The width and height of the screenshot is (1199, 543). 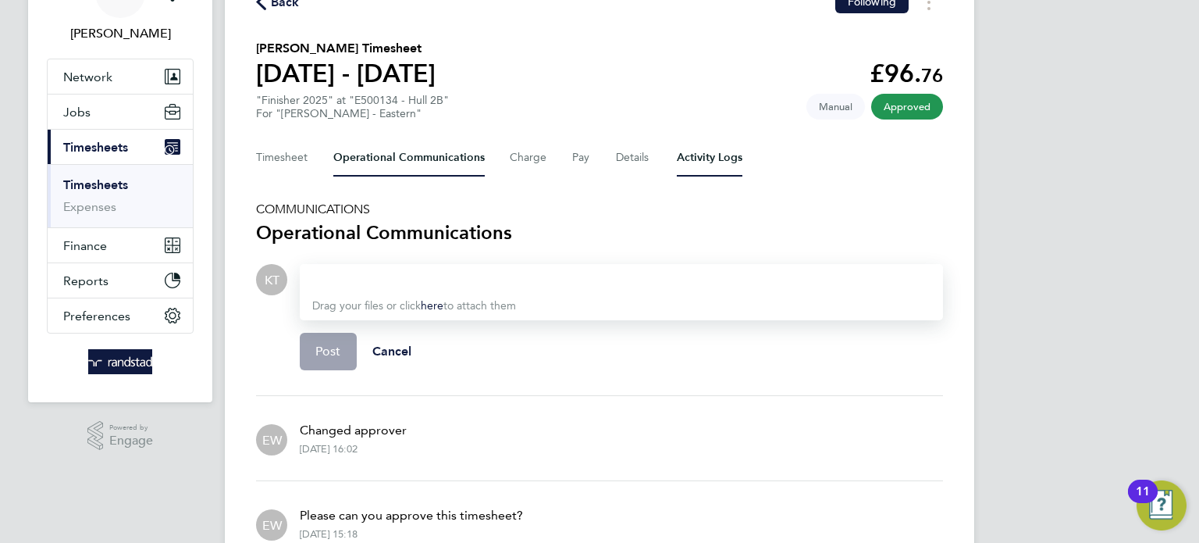 I want to click on button: Pay, so click(x=582, y=158).